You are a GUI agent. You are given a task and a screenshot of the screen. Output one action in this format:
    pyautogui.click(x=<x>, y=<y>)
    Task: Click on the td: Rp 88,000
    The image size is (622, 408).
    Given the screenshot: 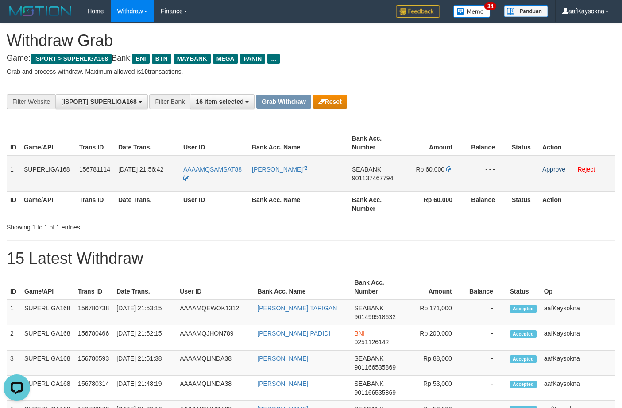 What is the action you would take?
    pyautogui.click(x=434, y=363)
    